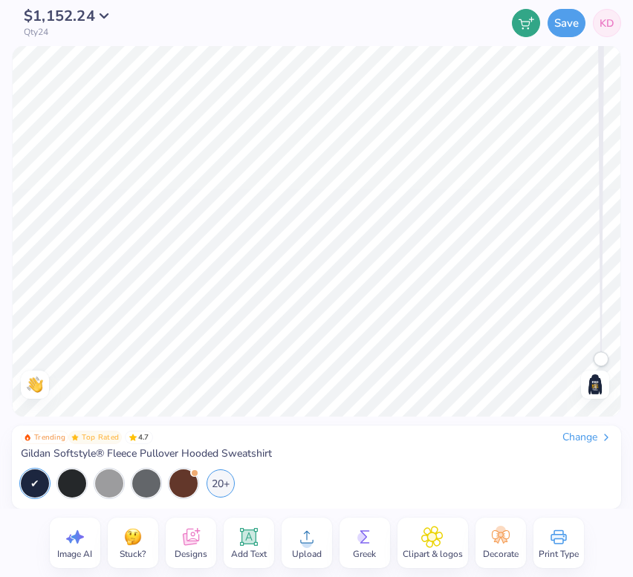  I want to click on span: Print Type, so click(559, 554).